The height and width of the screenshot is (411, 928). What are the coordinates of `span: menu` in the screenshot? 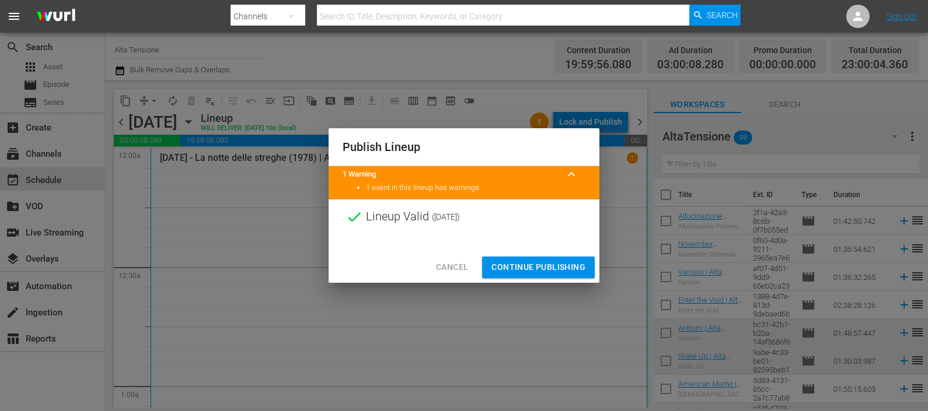 It's located at (14, 16).